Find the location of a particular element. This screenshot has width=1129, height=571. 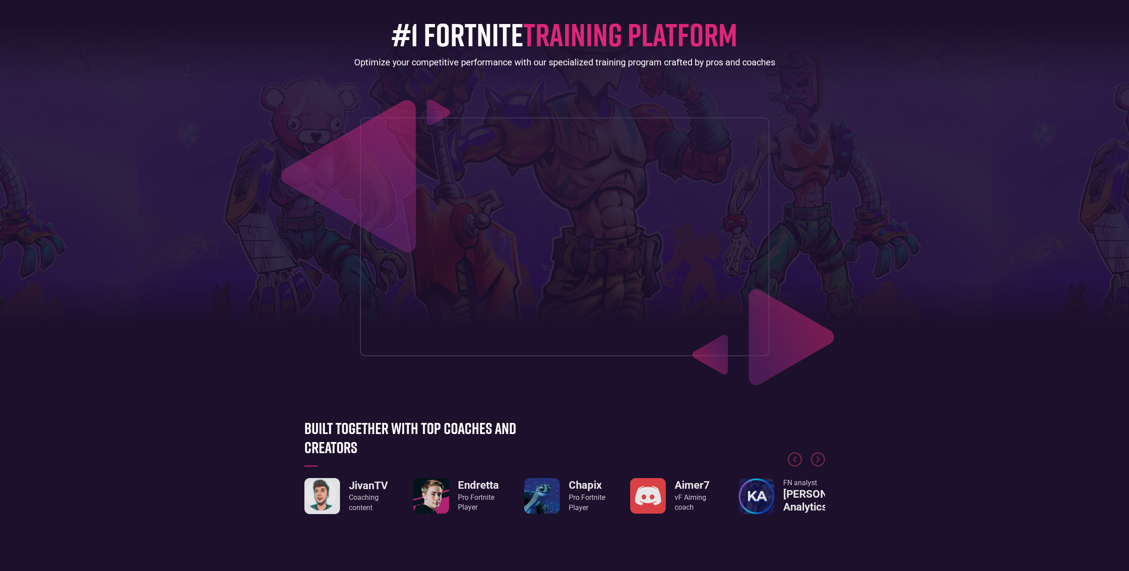

div: Coaching content is located at coordinates (370, 503).